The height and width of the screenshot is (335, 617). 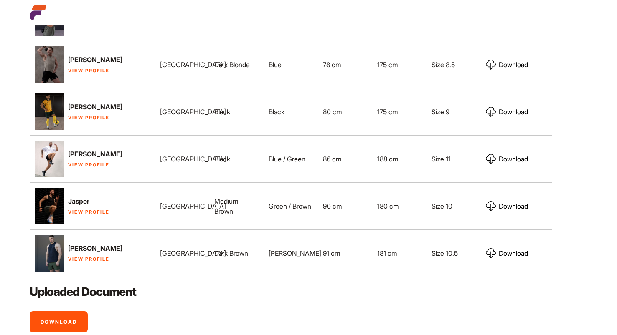 What do you see at coordinates (453, 112) in the screenshot?
I see `div: Size 9` at bounding box center [453, 112].